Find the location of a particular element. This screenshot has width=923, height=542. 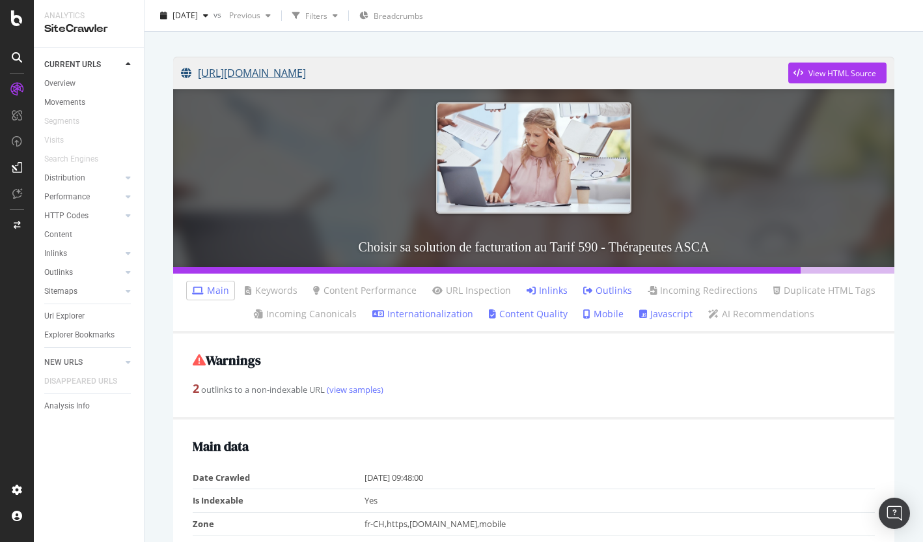

div: Overview is located at coordinates (60, 83).